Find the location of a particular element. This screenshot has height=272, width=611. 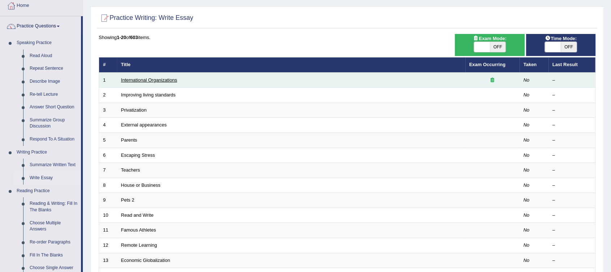

td: 7 is located at coordinates (108, 171).